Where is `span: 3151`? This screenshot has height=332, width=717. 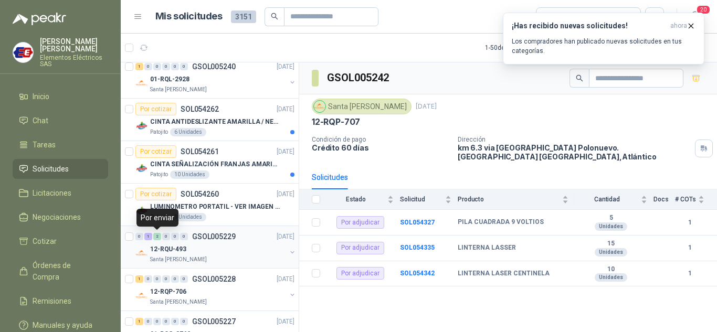 span: 3151 is located at coordinates (244, 17).